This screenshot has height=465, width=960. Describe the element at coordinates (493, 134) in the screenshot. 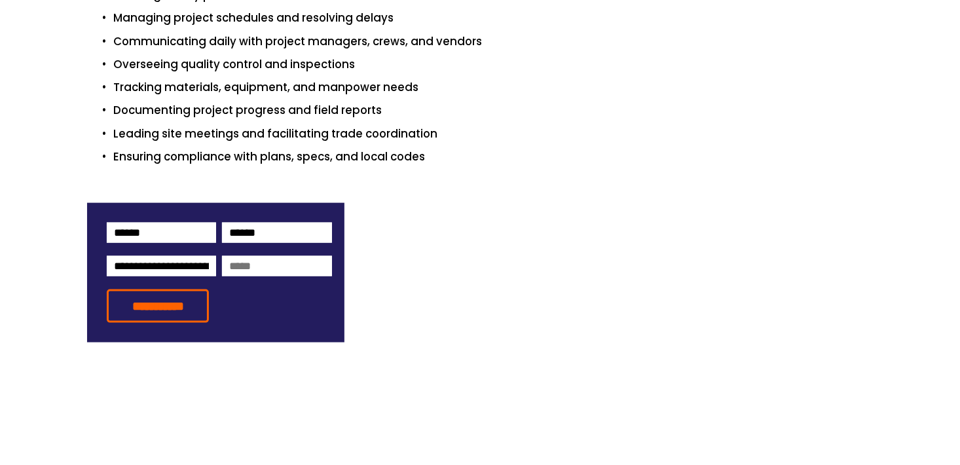

I see `p: Leading site meetings and facilitating trade coordination` at that location.